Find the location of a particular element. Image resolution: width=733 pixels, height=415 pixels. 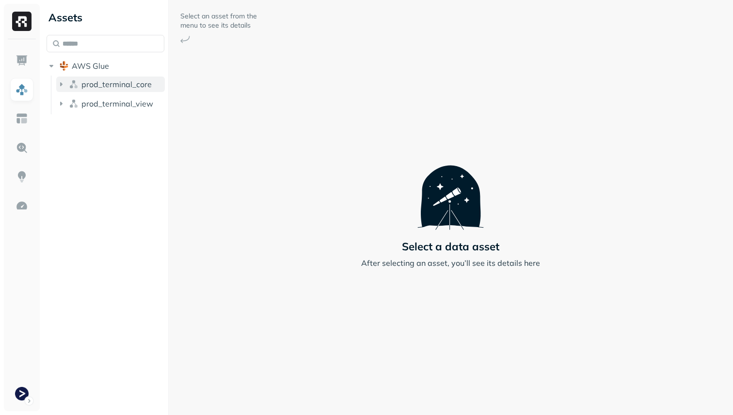

button: AWS Glue is located at coordinates (105, 66).